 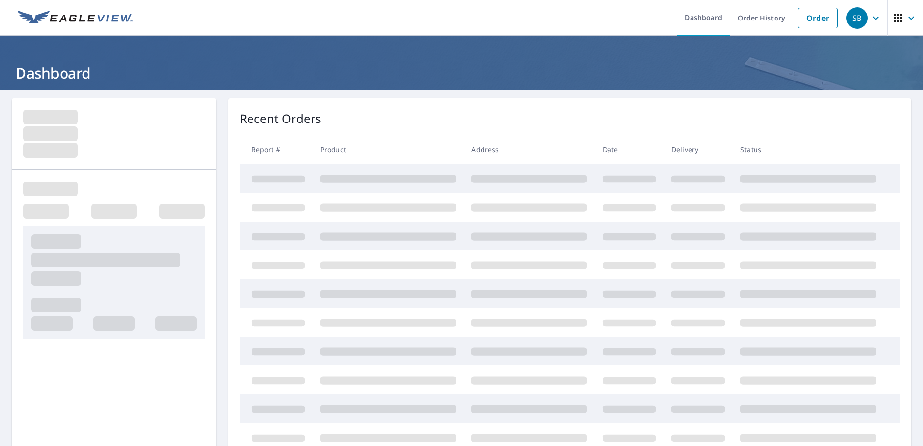 What do you see at coordinates (817, 18) in the screenshot?
I see `a: Order` at bounding box center [817, 18].